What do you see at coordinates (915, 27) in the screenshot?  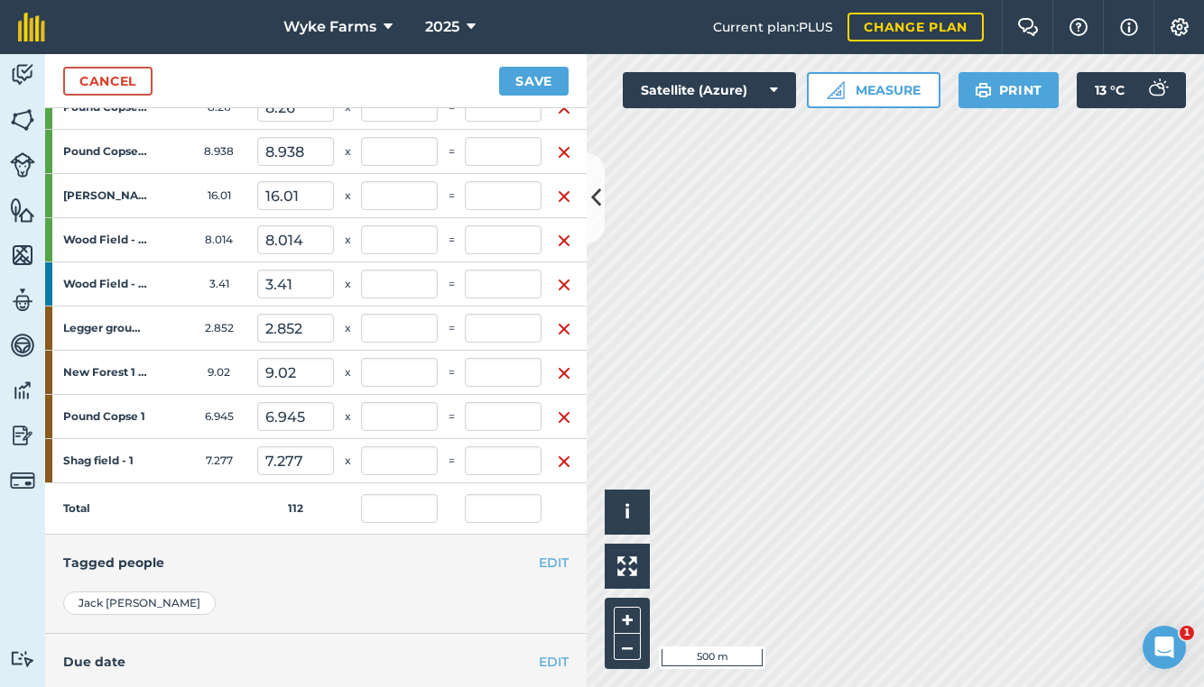 I see `a: Change plan` at bounding box center [915, 27].